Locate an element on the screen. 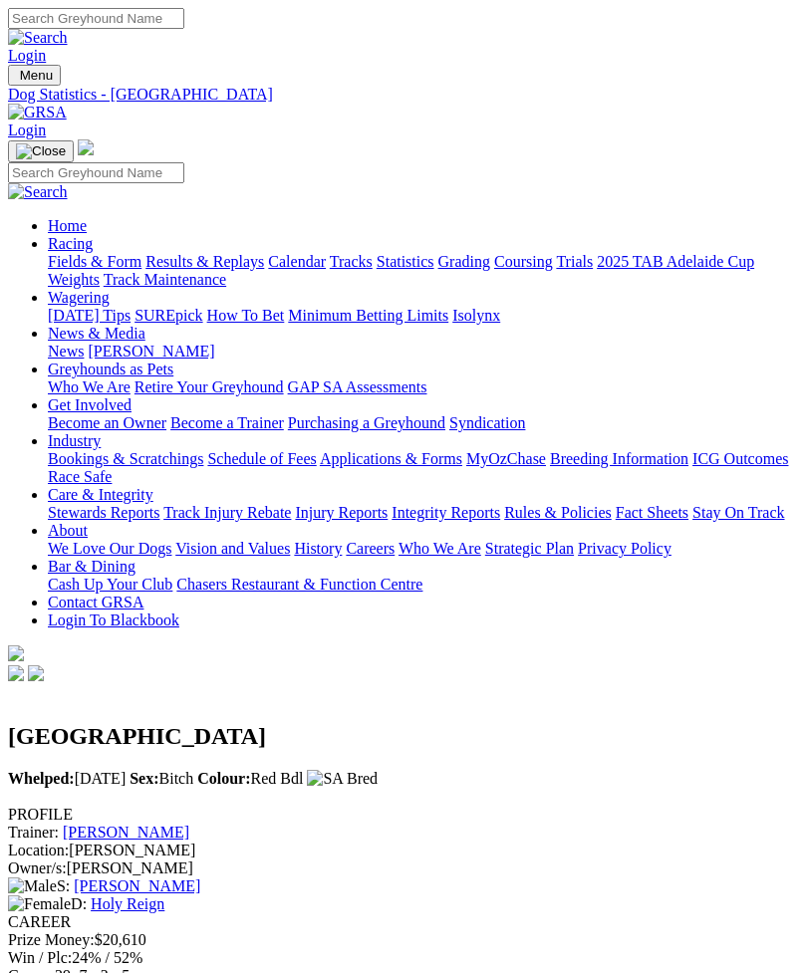 The height and width of the screenshot is (973, 807). div: 24% / 52% is located at coordinates (403, 958).